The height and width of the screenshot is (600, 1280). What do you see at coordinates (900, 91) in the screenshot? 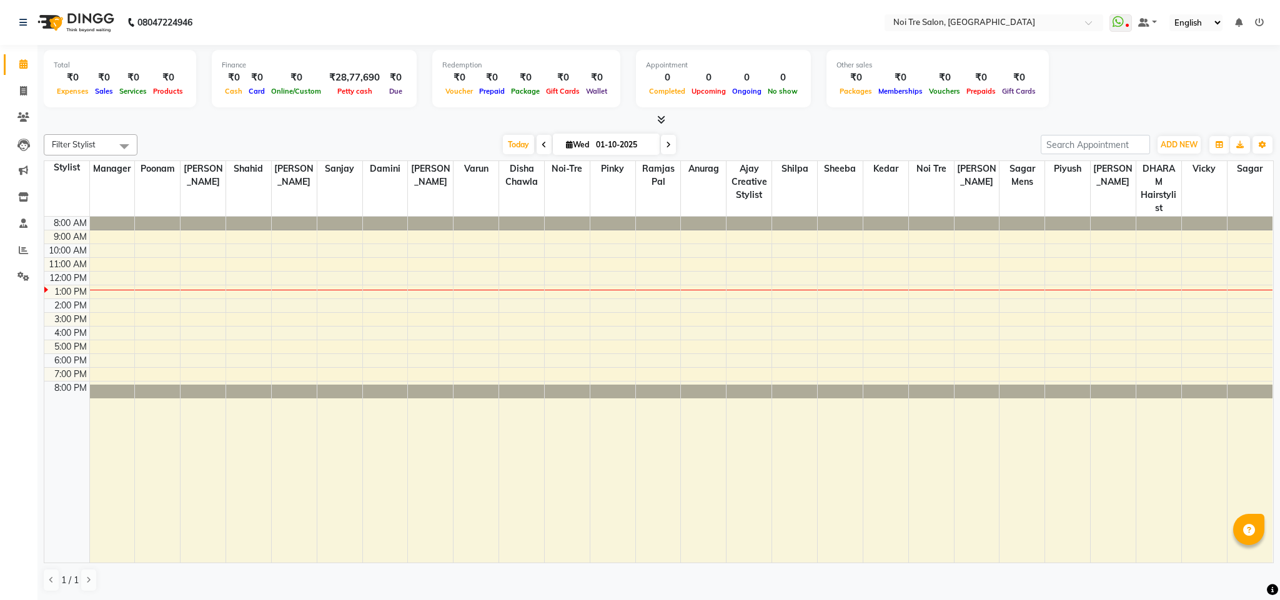
I see `span: Memberships` at bounding box center [900, 91].